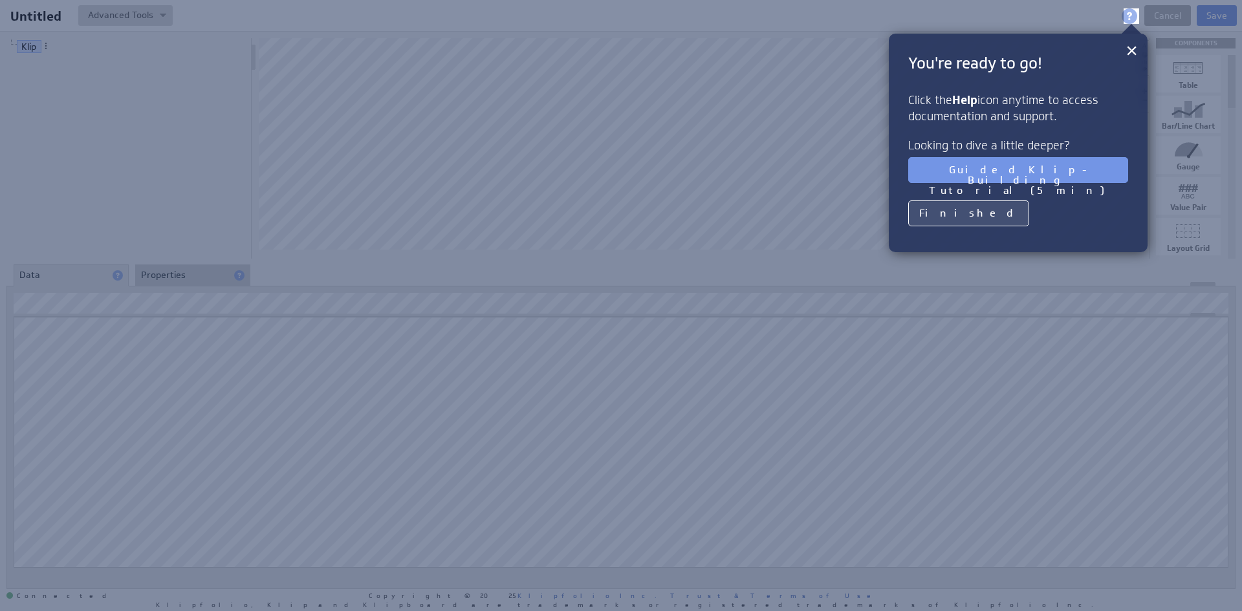  What do you see at coordinates (1015, 145) in the screenshot?
I see `h3: Looking to dive a little deeper?` at bounding box center [1015, 145].